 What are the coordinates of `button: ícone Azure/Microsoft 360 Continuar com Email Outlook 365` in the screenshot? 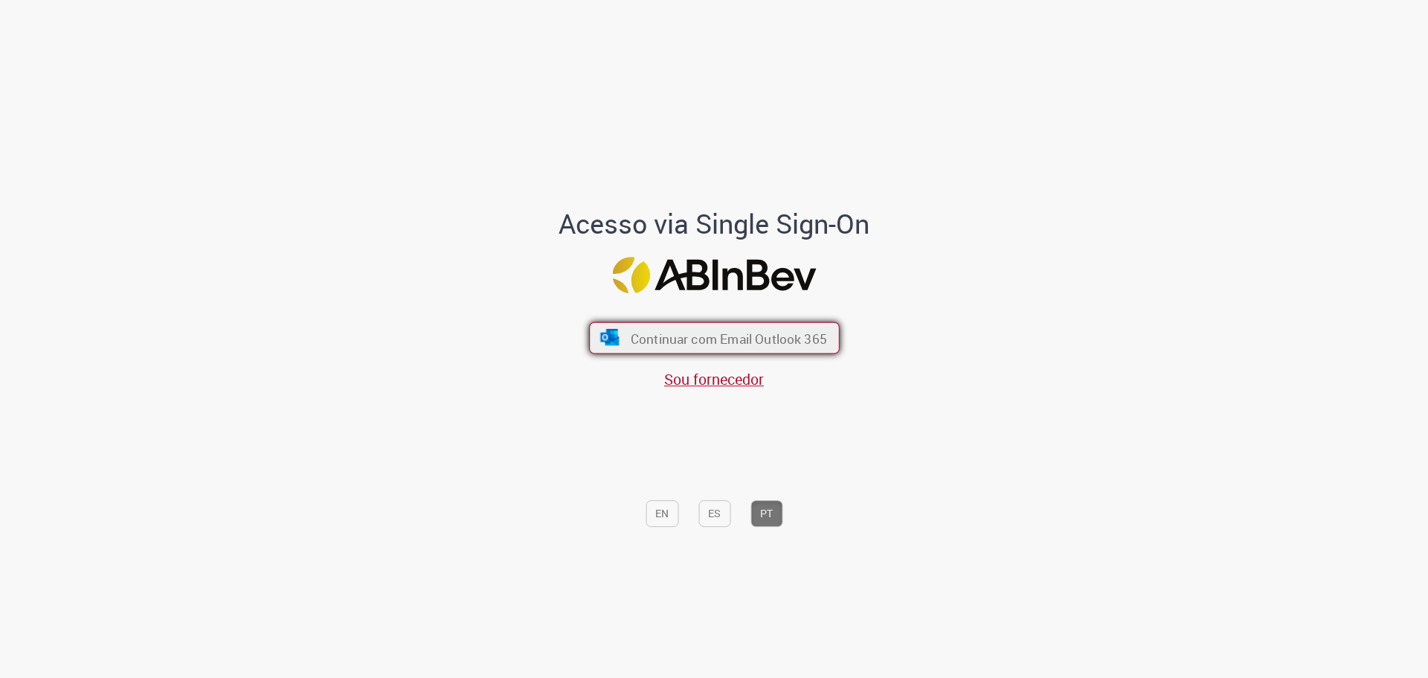 It's located at (714, 338).